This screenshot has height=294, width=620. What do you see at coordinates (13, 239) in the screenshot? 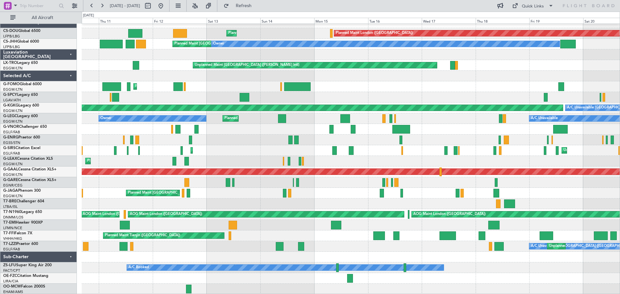
I see `a: VHHH/HKG` at bounding box center [13, 239].